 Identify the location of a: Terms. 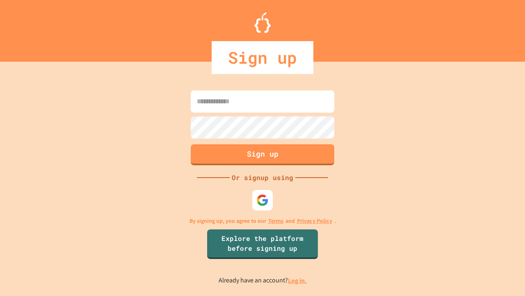
(276, 220).